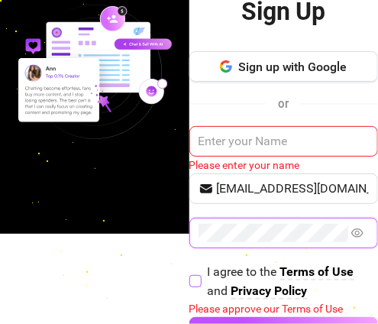 The height and width of the screenshot is (324, 378). What do you see at coordinates (317, 272) in the screenshot?
I see `a: Terms of Use` at bounding box center [317, 272].